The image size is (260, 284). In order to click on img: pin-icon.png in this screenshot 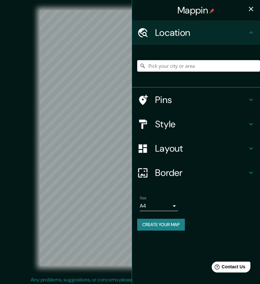, I will do `click(212, 11)`.